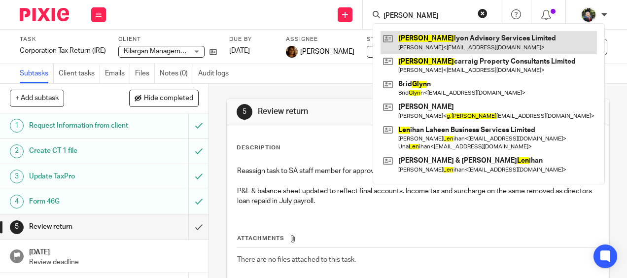 The width and height of the screenshot is (627, 278). What do you see at coordinates (416, 39) in the screenshot?
I see `label: Status` at bounding box center [416, 39].